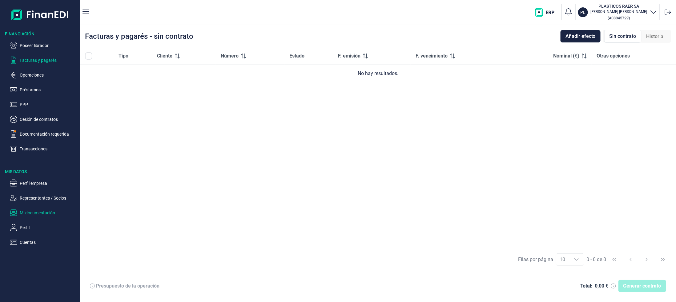  Describe the element at coordinates (49, 134) in the screenshot. I see `p: Documentación requerida` at that location.